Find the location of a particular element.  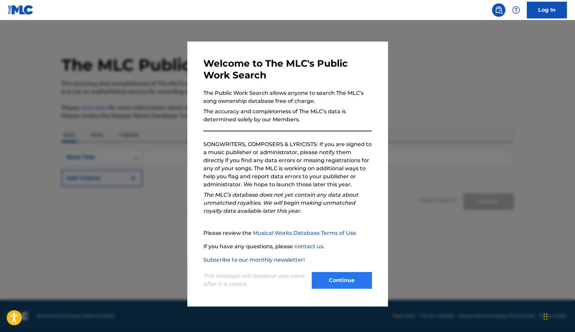

span: hem is located at coordinates (344, 152).